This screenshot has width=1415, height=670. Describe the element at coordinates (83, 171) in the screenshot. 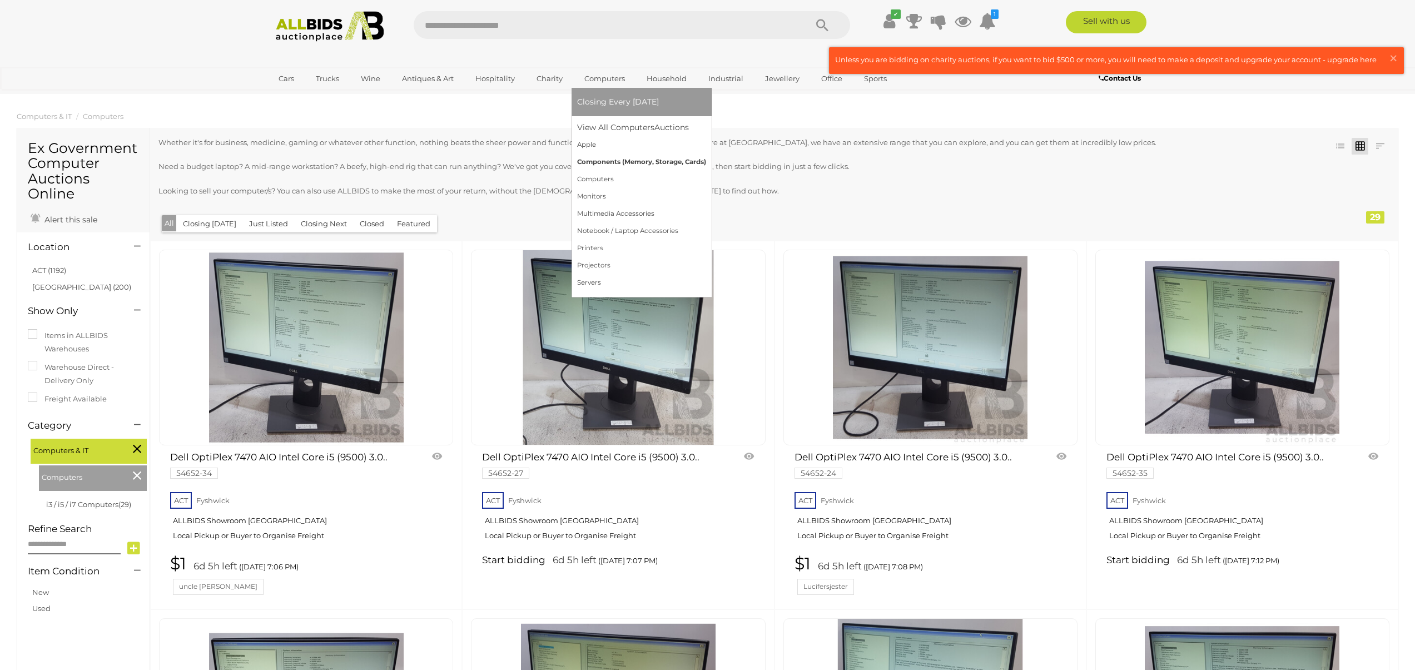

I see `h1: Ex Government Computer Auctions Online` at that location.